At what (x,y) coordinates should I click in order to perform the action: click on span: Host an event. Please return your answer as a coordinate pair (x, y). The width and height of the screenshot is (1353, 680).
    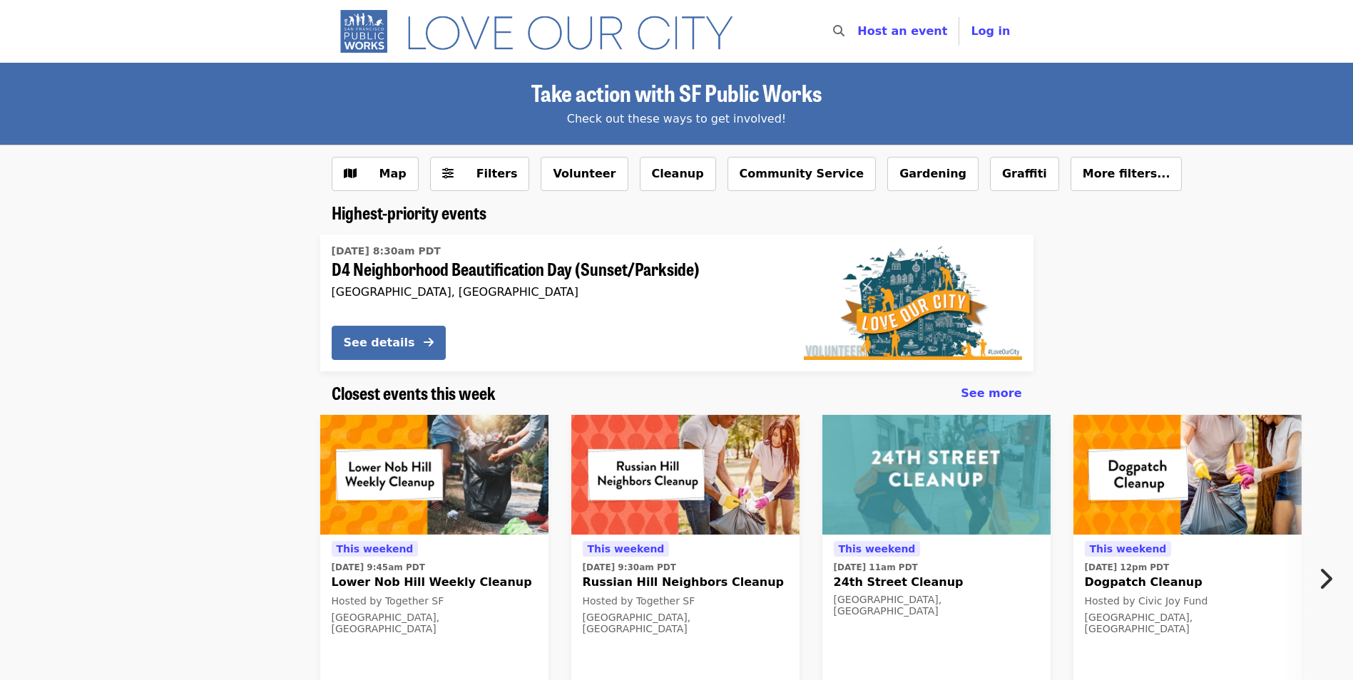
    Looking at the image, I should click on (902, 31).